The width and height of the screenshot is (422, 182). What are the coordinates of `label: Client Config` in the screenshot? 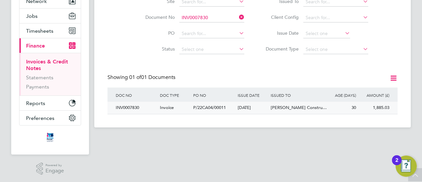 It's located at (280, 17).